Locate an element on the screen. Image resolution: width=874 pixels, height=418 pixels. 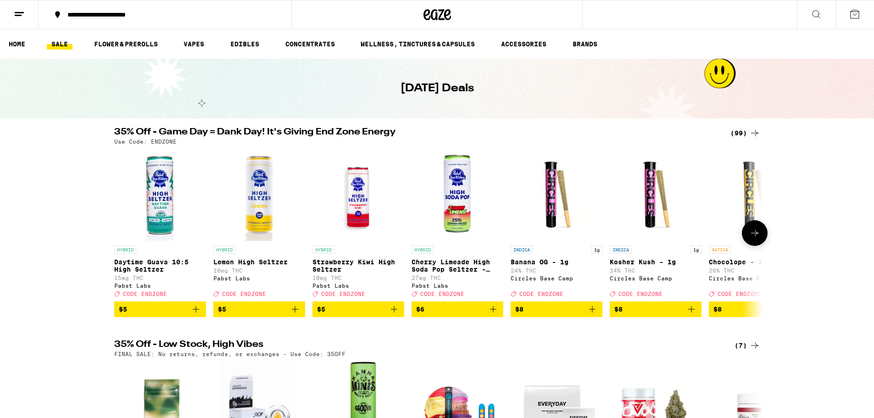
a: HOME is located at coordinates (17, 44).